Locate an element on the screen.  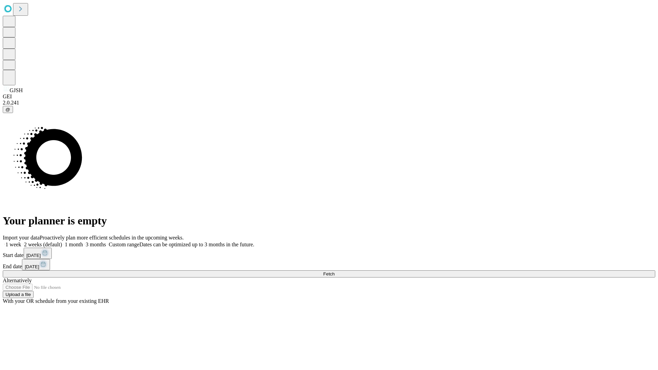
span: Custom range is located at coordinates (124, 244).